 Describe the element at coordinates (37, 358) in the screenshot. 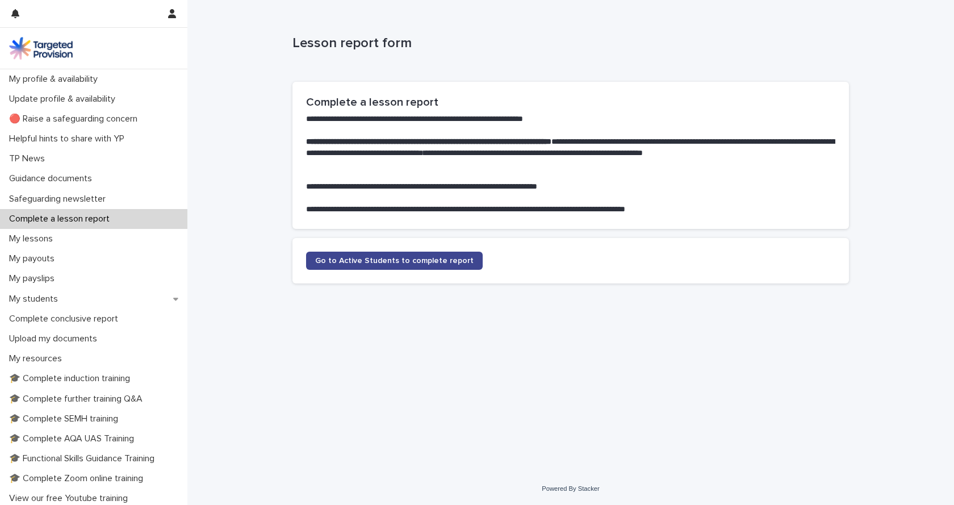

I see `p: My resources` at that location.